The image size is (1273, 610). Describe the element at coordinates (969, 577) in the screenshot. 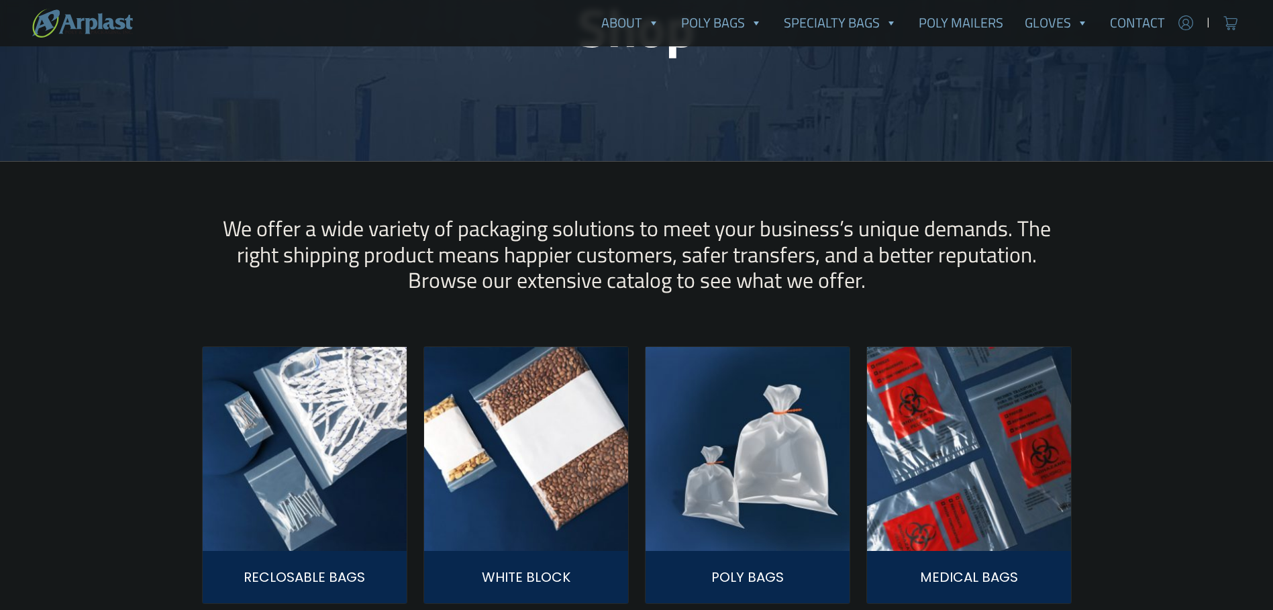

I see `a: Medical Bags` at that location.